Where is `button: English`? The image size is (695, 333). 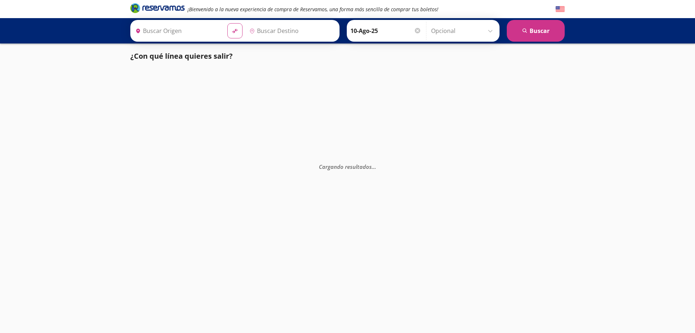
button: English is located at coordinates (560, 9).